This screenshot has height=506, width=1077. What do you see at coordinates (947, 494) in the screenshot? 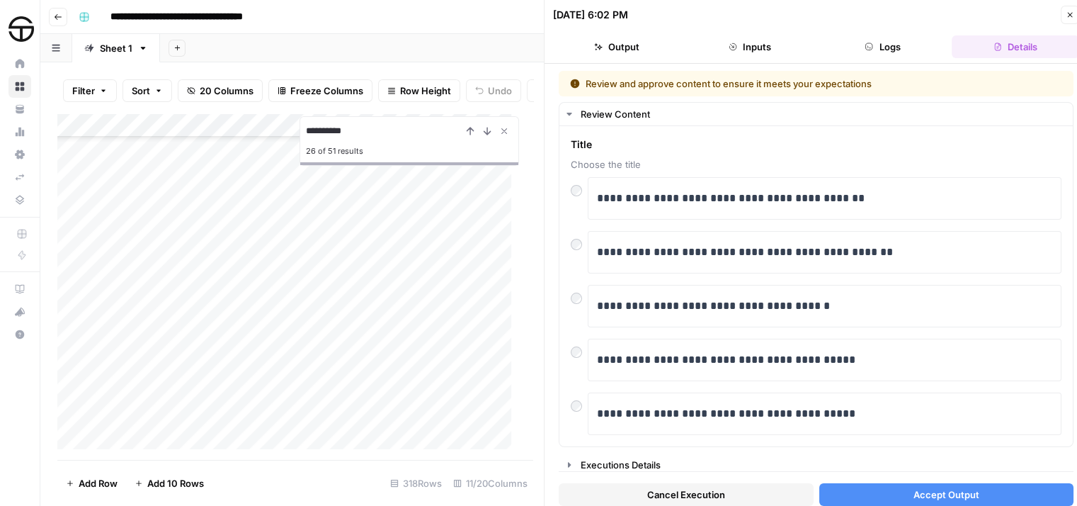
I see `button: Accept Output` at bounding box center [947, 494].